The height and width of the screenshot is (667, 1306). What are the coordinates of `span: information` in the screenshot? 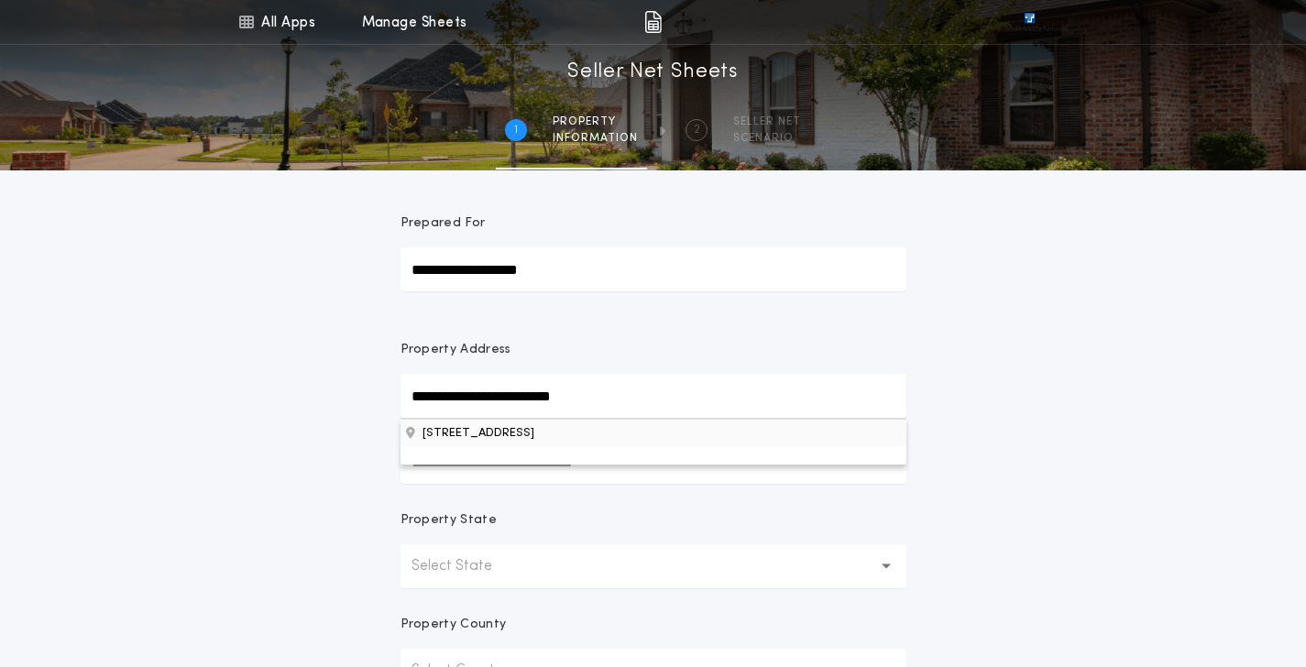 It's located at (595, 138).